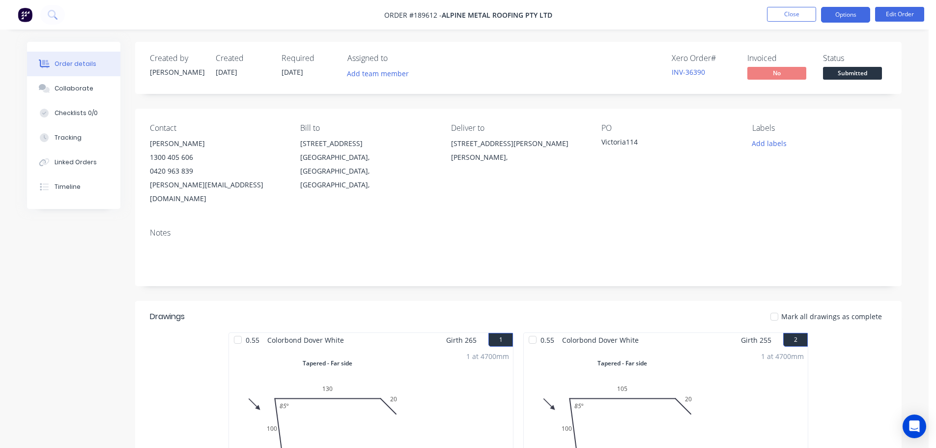  What do you see at coordinates (688, 72) in the screenshot?
I see `a: INV-36390` at bounding box center [688, 72].